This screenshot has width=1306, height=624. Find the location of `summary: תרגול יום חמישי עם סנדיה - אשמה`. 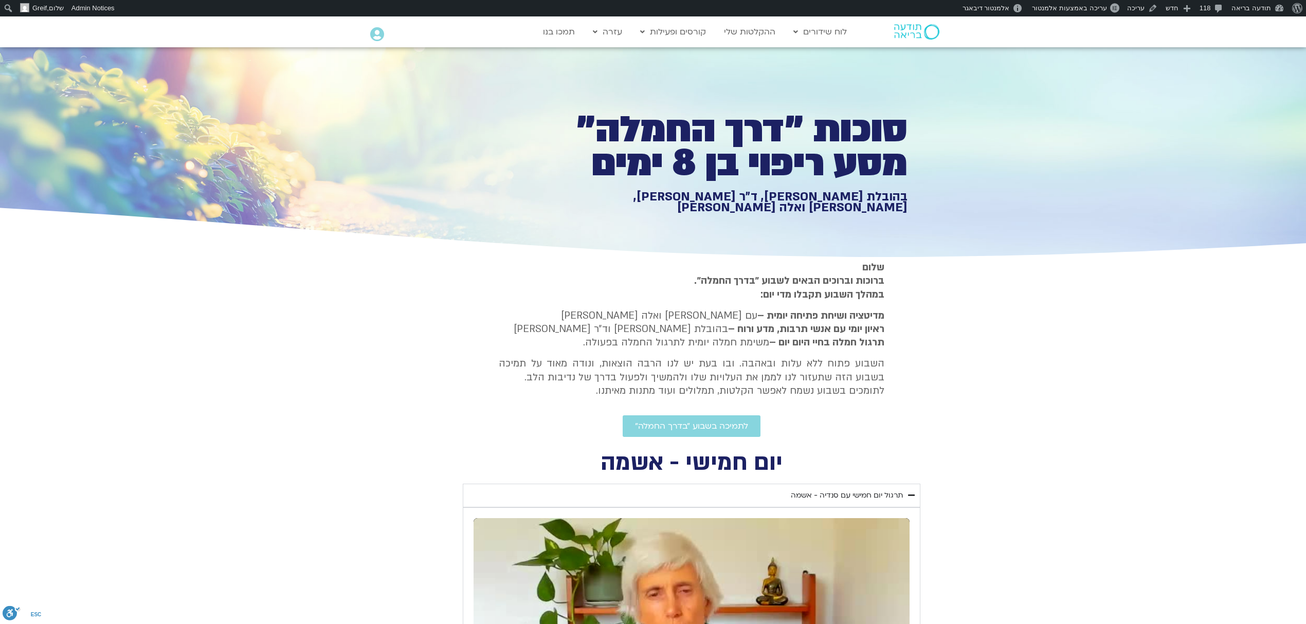

summary: תרגול יום חמישי עם סנדיה - אשמה is located at coordinates (692, 496).